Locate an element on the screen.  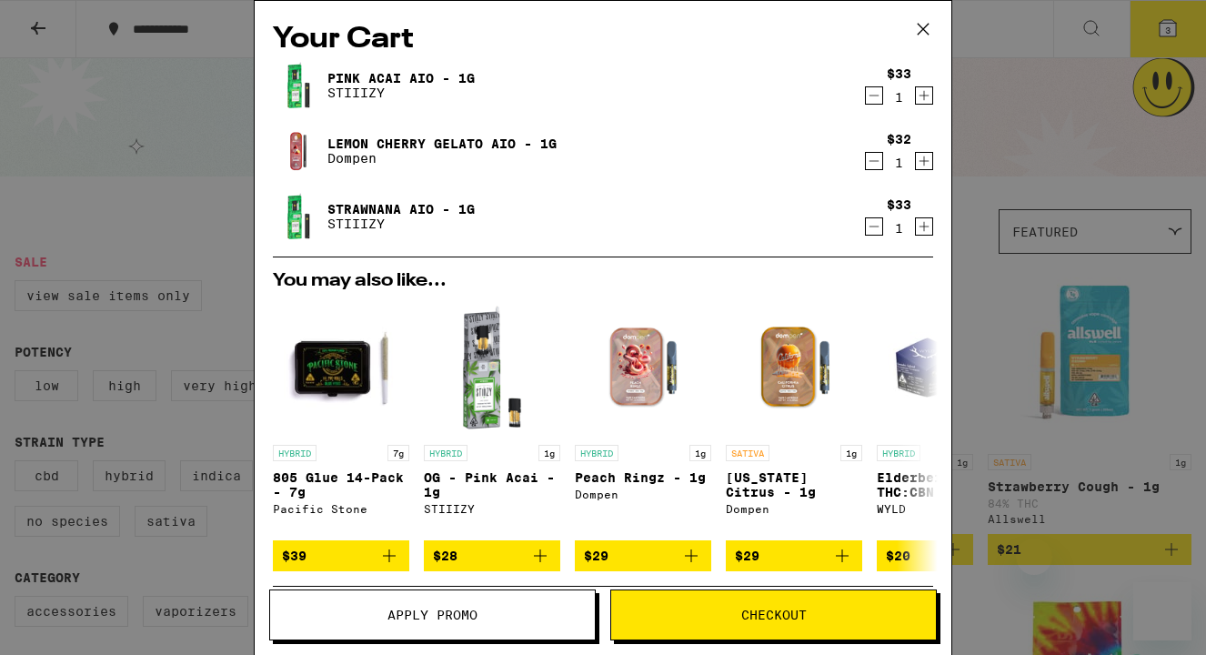
img: STIIIZY - OG - Pink Acai - 1g is located at coordinates (492, 367).